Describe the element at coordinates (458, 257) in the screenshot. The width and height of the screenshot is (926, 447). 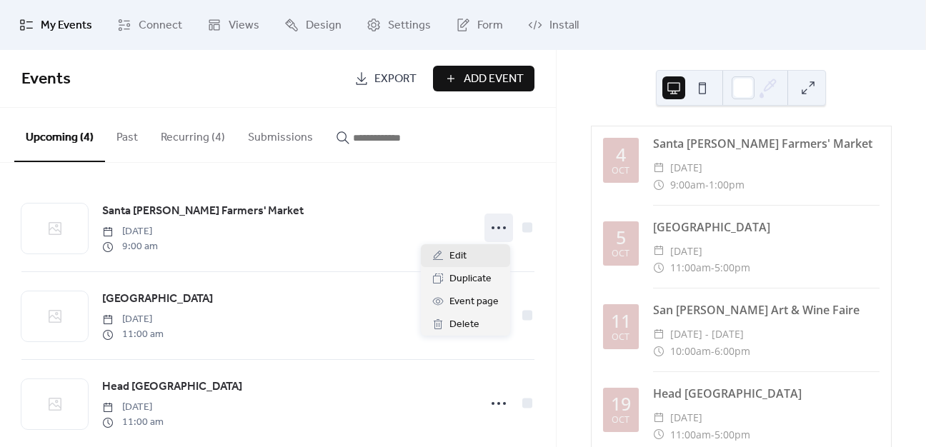
I see `span: Edit` at that location.